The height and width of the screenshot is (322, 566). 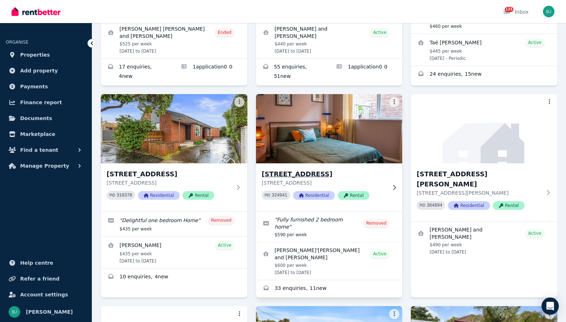 What do you see at coordinates (516, 12) in the screenshot?
I see `div: Inbox` at bounding box center [516, 12].